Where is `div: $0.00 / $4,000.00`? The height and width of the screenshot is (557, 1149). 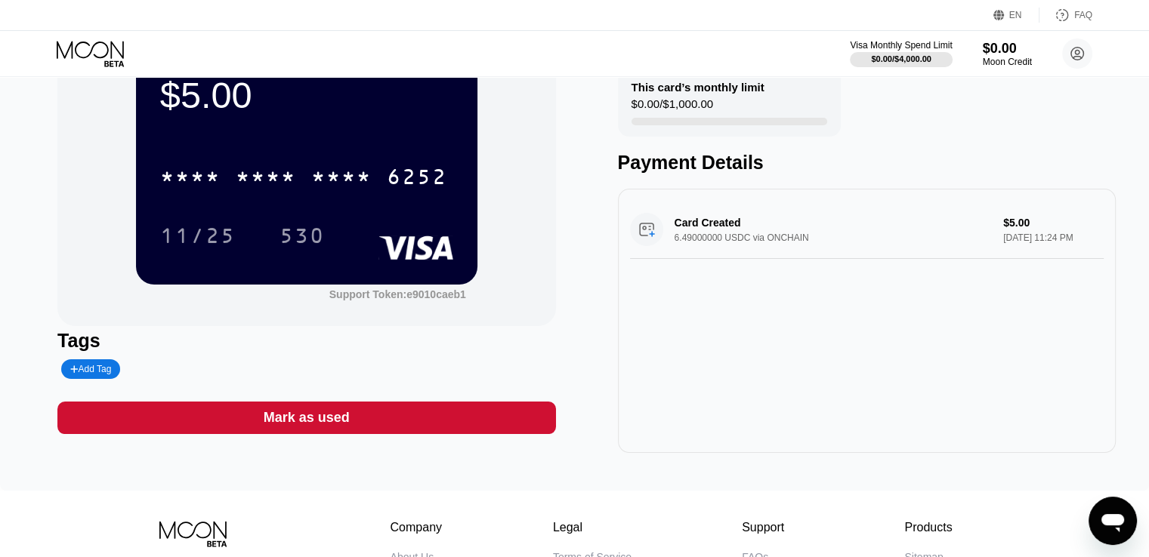
div: $0.00 / $4,000.00 is located at coordinates (901, 59).